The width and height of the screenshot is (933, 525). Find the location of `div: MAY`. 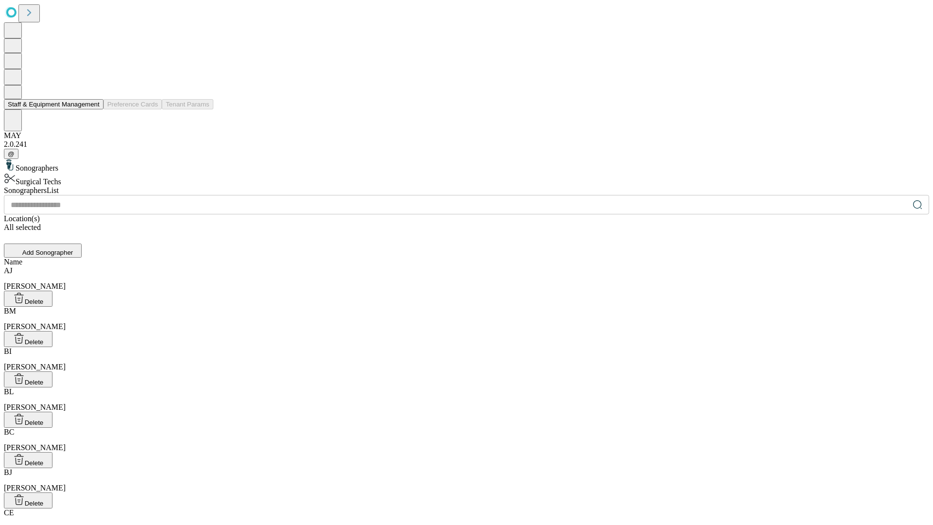

div: MAY is located at coordinates (466, 136).